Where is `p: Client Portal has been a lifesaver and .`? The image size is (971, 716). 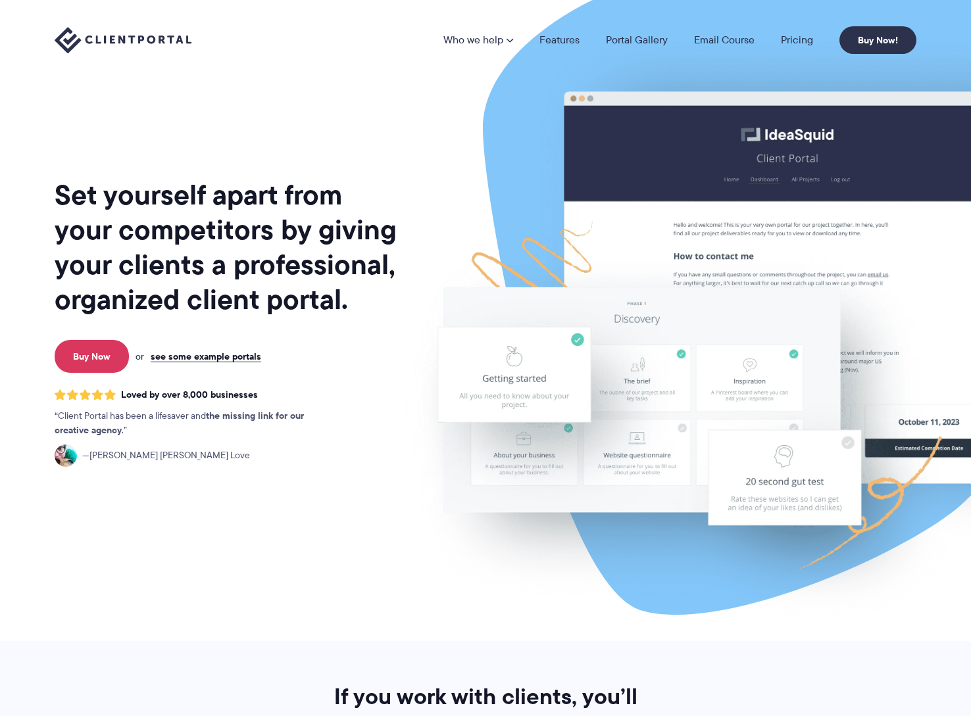 p: Client Portal has been a lifesaver and . is located at coordinates (193, 424).